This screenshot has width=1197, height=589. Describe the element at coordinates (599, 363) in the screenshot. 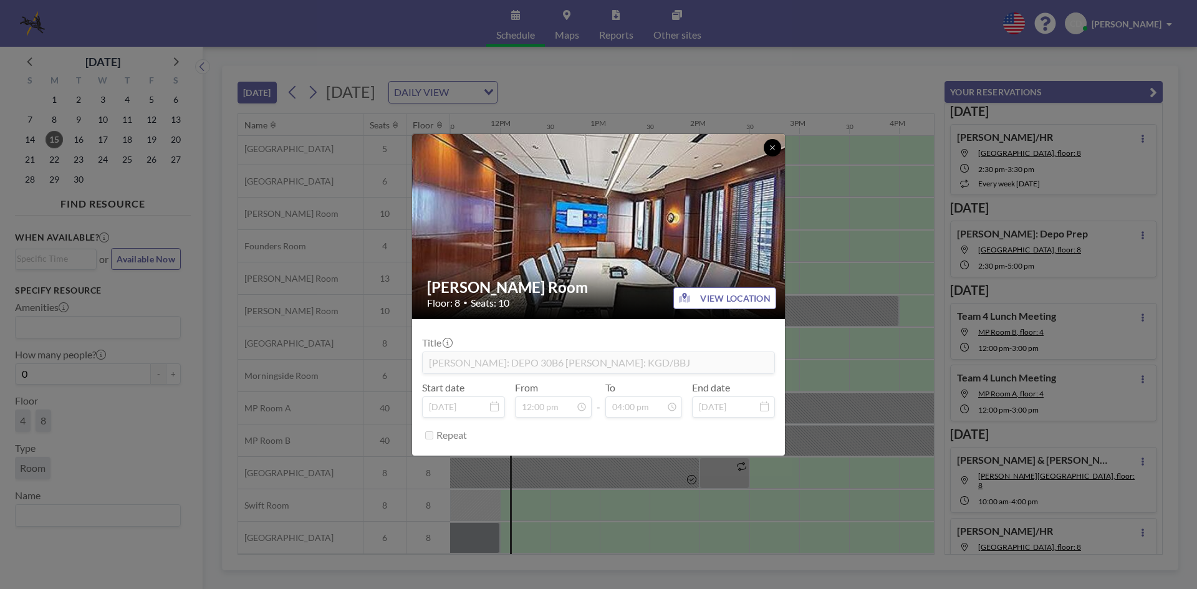

I see `input: (No title)` at that location.